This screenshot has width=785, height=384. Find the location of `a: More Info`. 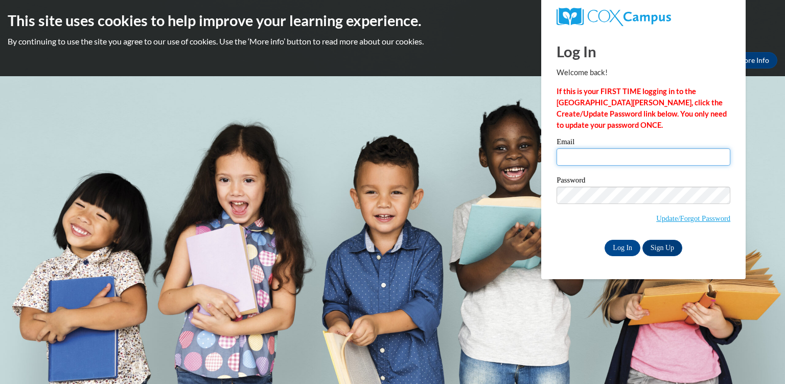

a: More Info is located at coordinates (754, 60).